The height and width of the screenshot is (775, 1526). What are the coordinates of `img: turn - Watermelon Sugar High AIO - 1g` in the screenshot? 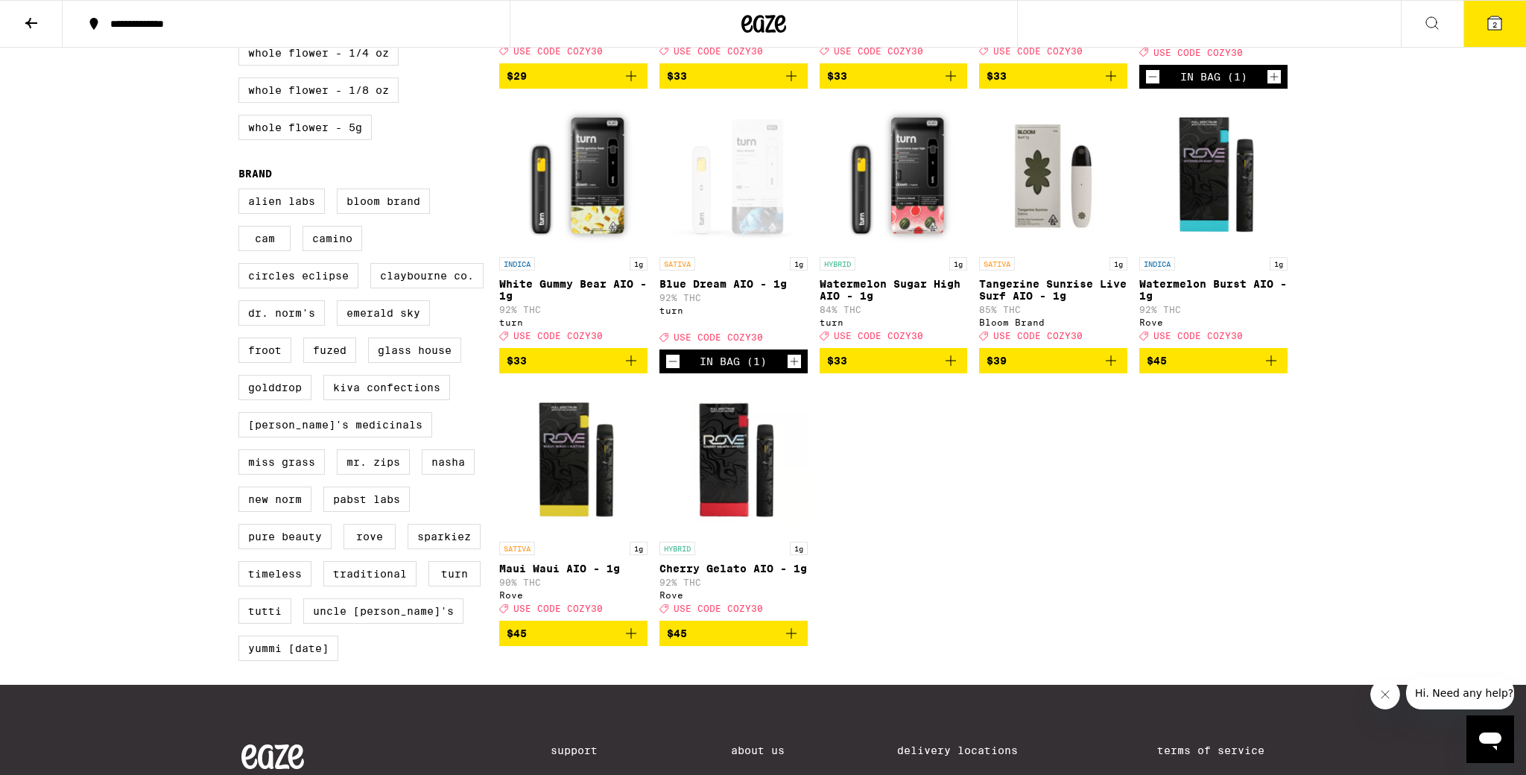 It's located at (893, 175).